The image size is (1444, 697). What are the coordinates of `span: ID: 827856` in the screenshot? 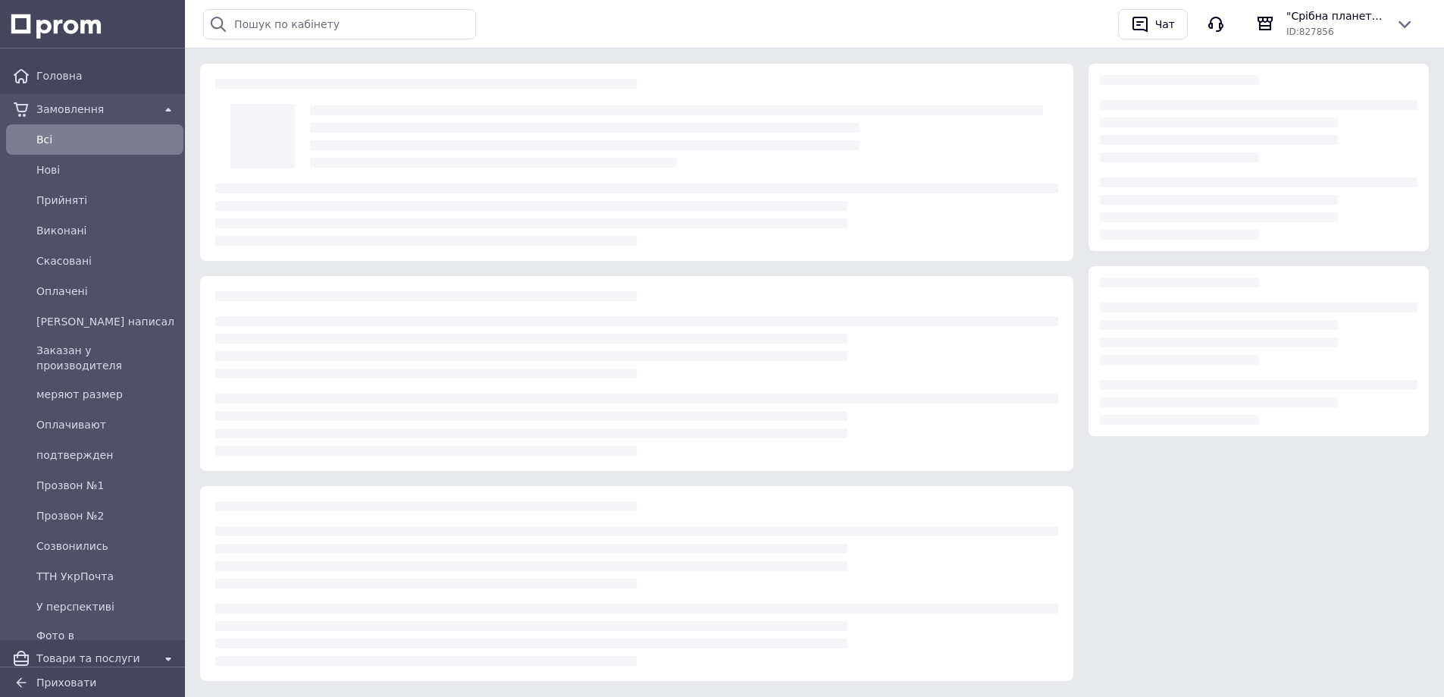 It's located at (1310, 32).